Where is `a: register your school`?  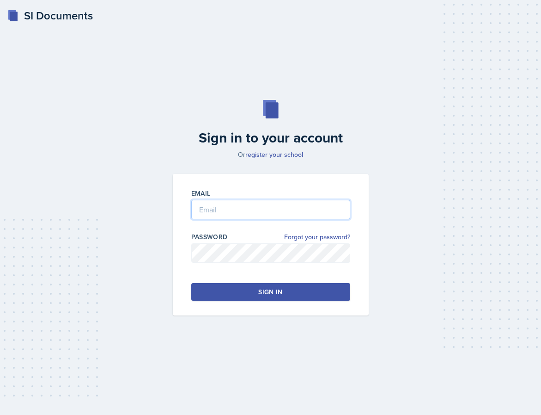
a: register your school is located at coordinates (274, 154).